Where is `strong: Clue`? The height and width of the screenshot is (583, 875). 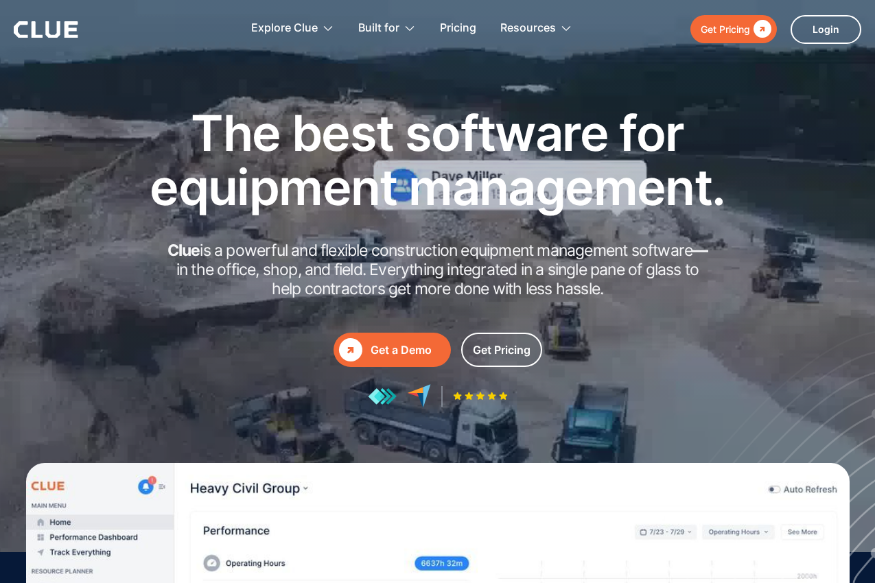
strong: Clue is located at coordinates (184, 251).